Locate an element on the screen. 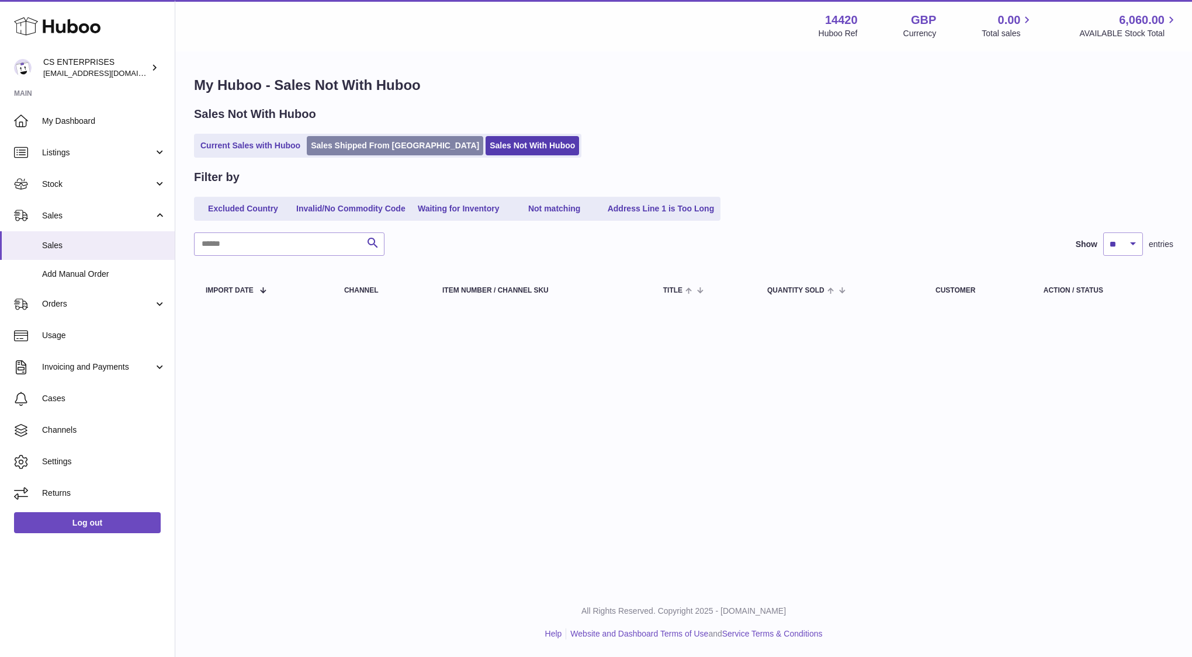 The height and width of the screenshot is (657, 1192). span: Cases is located at coordinates (104, 398).